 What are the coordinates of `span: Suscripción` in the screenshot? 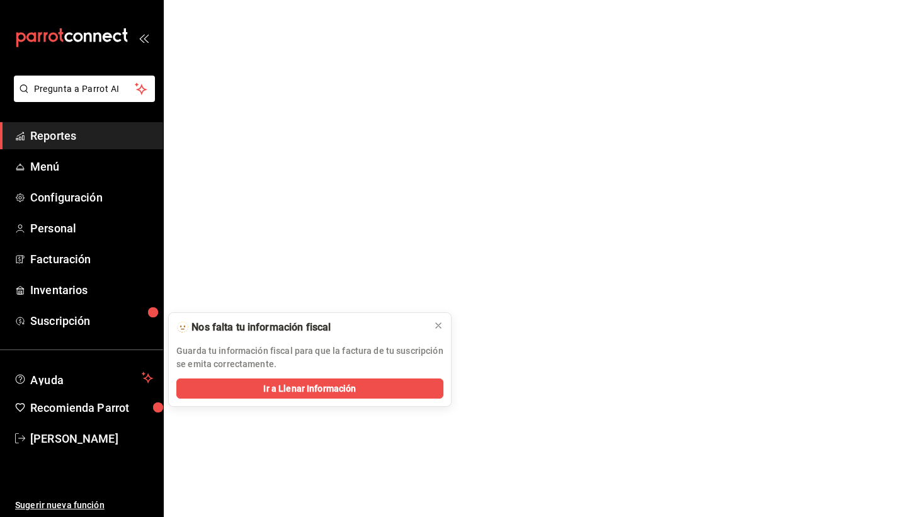 It's located at (91, 321).